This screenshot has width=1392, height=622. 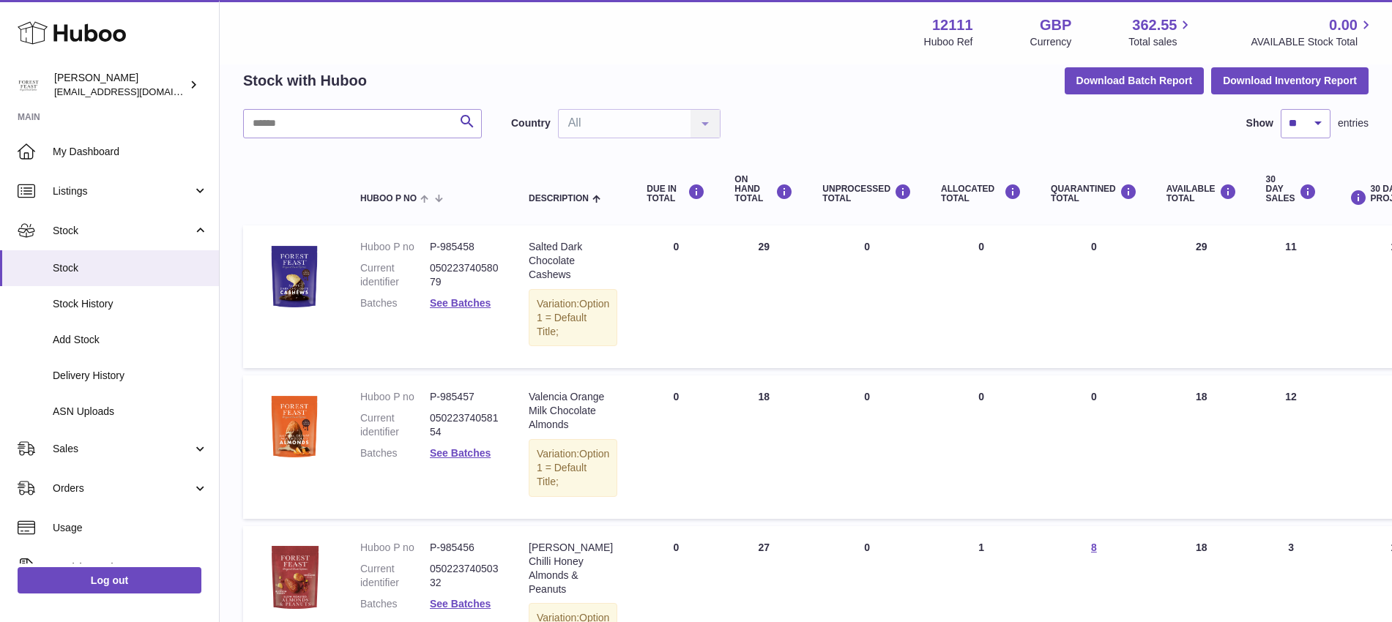 I want to click on div: Salted Dark Chocolate Cashews, so click(x=573, y=261).